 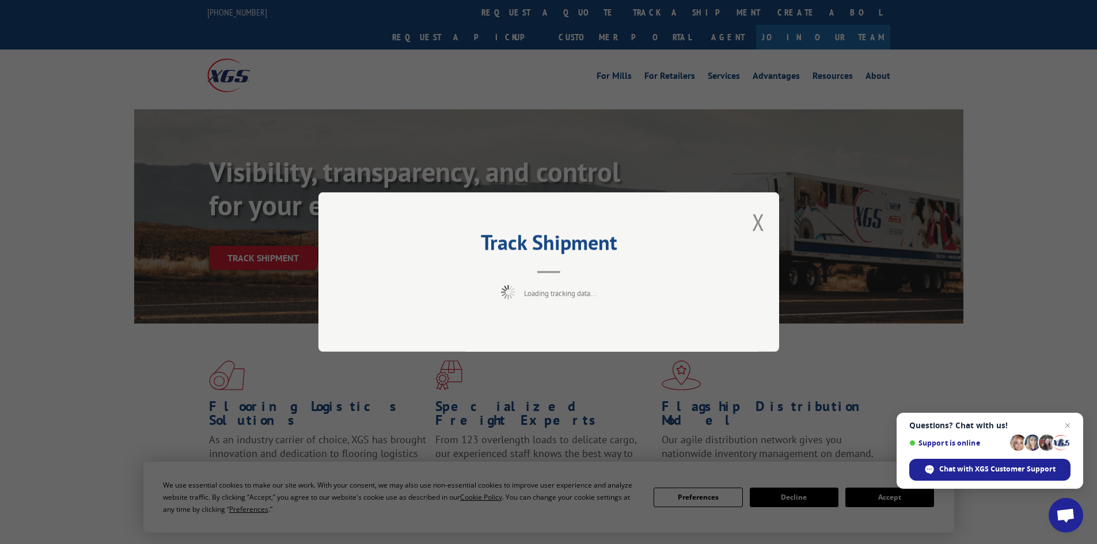 I want to click on div: Open chat, so click(x=1066, y=515).